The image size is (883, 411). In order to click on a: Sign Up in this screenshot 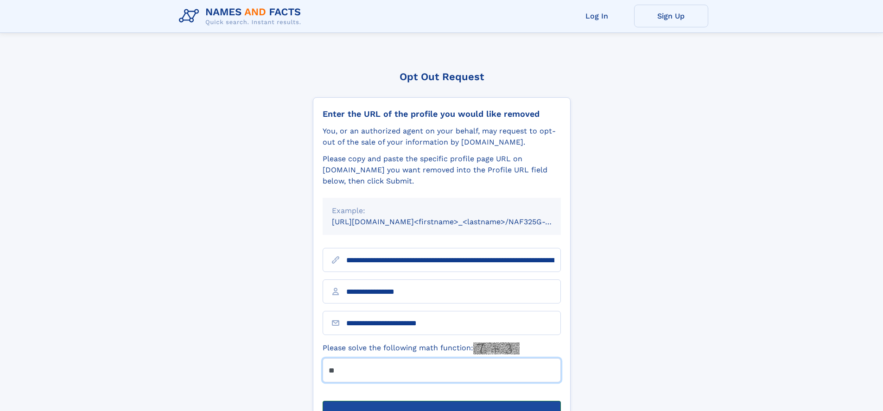, I will do `click(671, 16)`.